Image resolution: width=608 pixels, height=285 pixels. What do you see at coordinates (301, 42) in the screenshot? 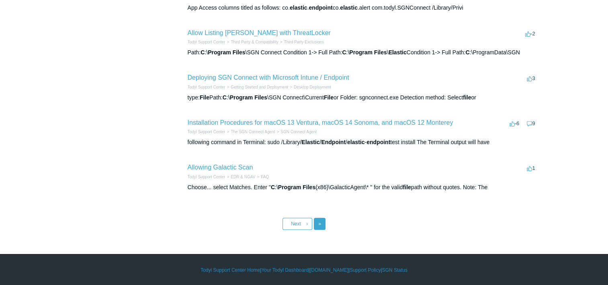
I see `li: Third Party Exclusions` at bounding box center [301, 42].